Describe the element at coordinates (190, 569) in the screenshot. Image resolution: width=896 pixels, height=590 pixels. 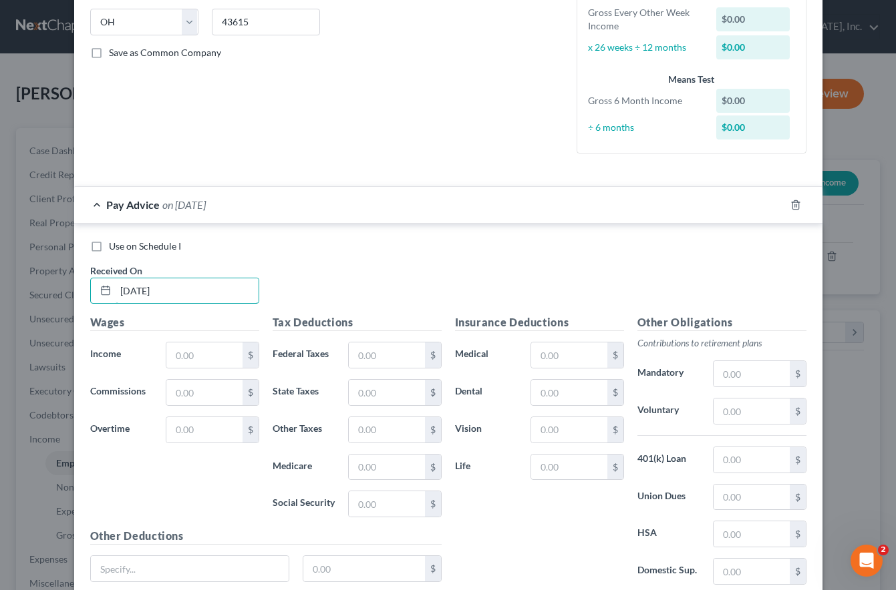
I see `input: Specify...` at that location.